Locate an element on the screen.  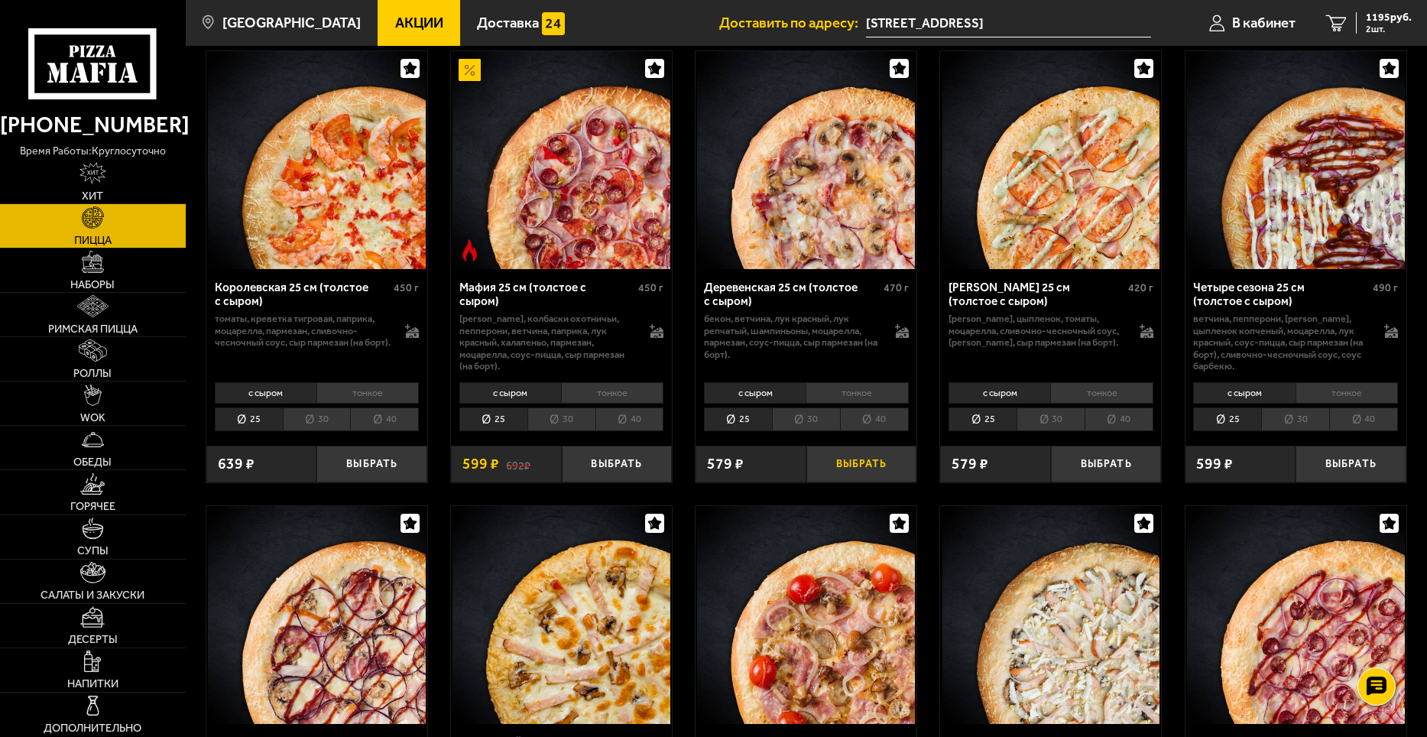
span: Роллы is located at coordinates (93, 373).